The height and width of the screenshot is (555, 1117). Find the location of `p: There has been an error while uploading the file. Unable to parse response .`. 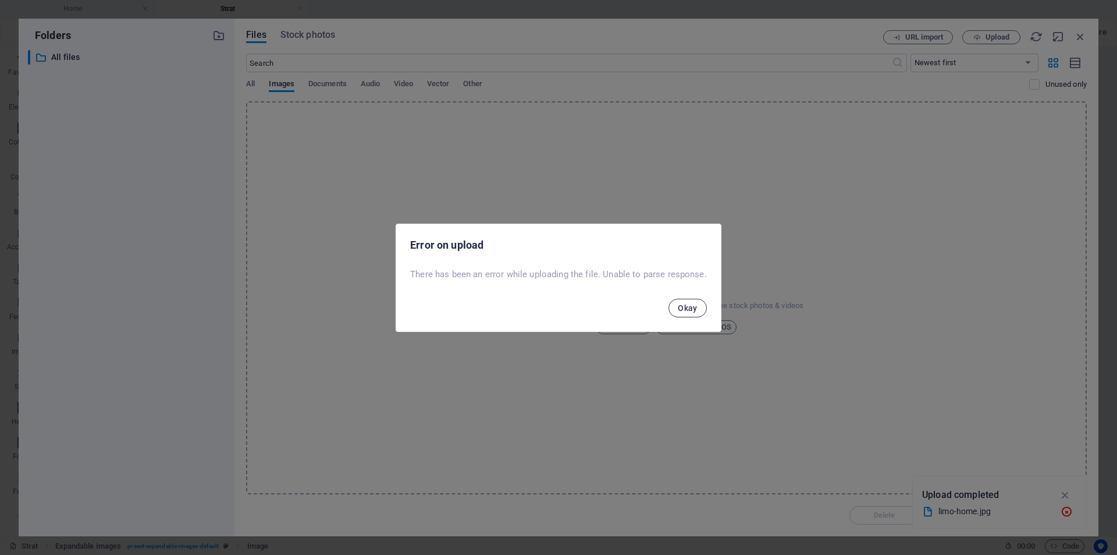

p: There has been an error while uploading the file. Unable to parse response . is located at coordinates (559, 274).